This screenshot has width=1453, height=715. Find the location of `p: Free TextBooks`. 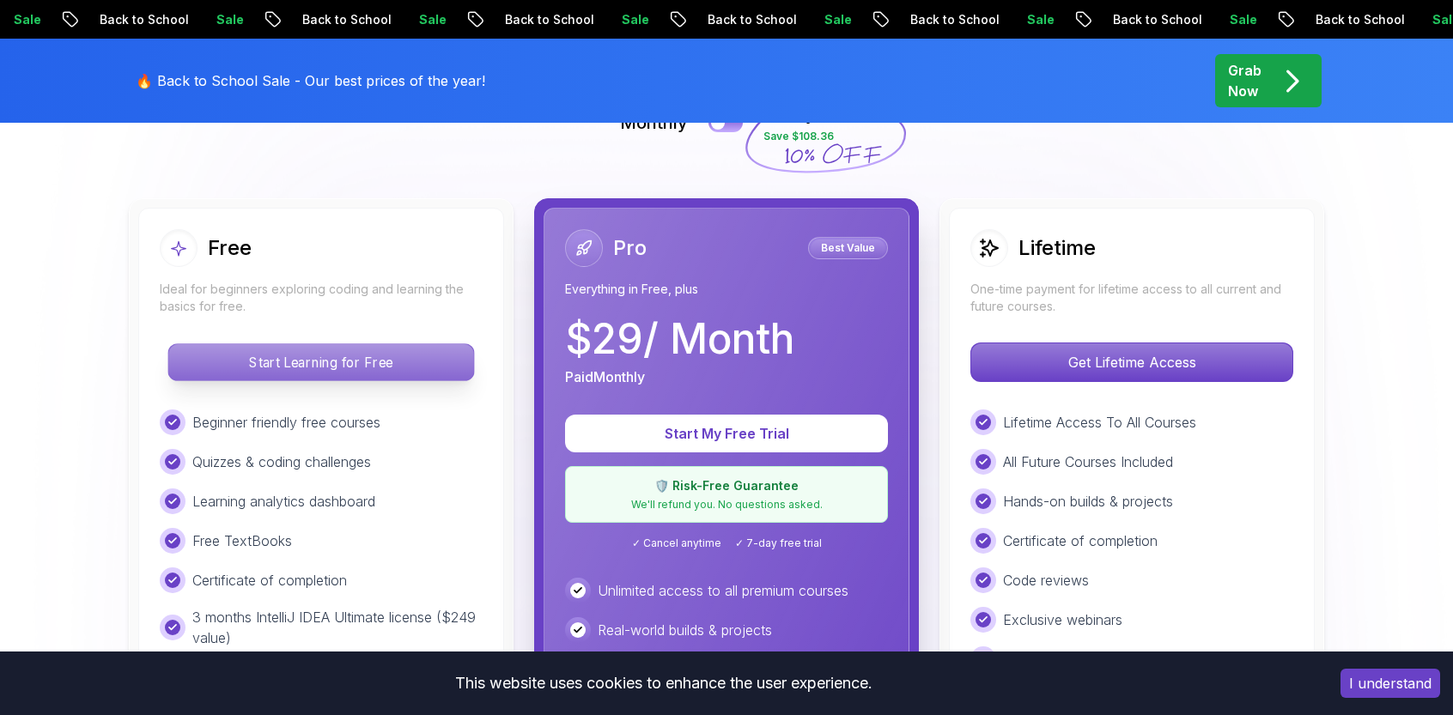

p: Free TextBooks is located at coordinates (242, 541).